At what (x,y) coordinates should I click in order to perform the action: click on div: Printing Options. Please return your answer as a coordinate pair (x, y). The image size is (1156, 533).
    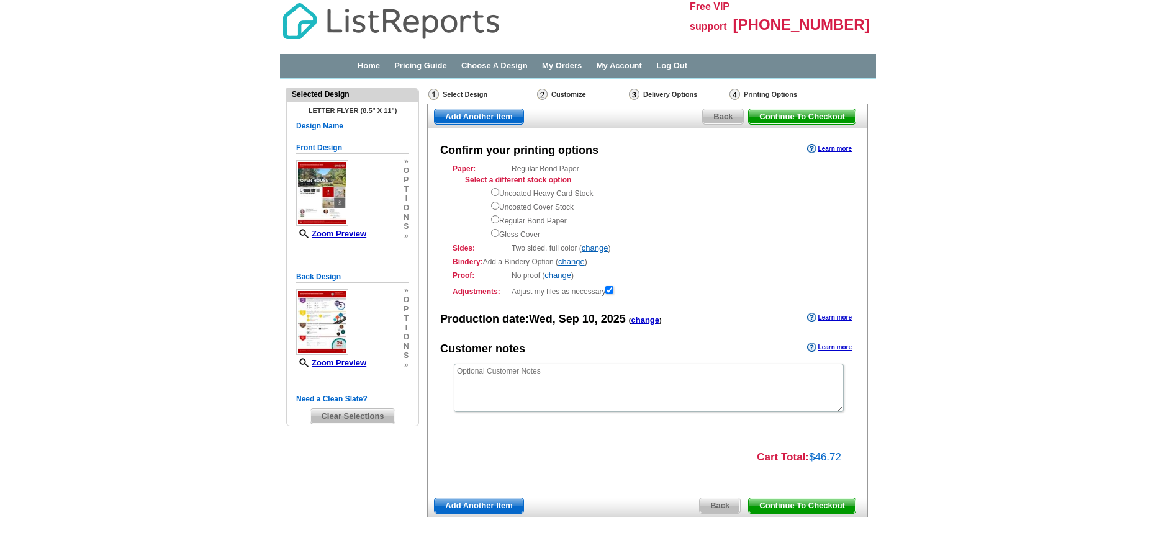
    Looking at the image, I should click on (783, 96).